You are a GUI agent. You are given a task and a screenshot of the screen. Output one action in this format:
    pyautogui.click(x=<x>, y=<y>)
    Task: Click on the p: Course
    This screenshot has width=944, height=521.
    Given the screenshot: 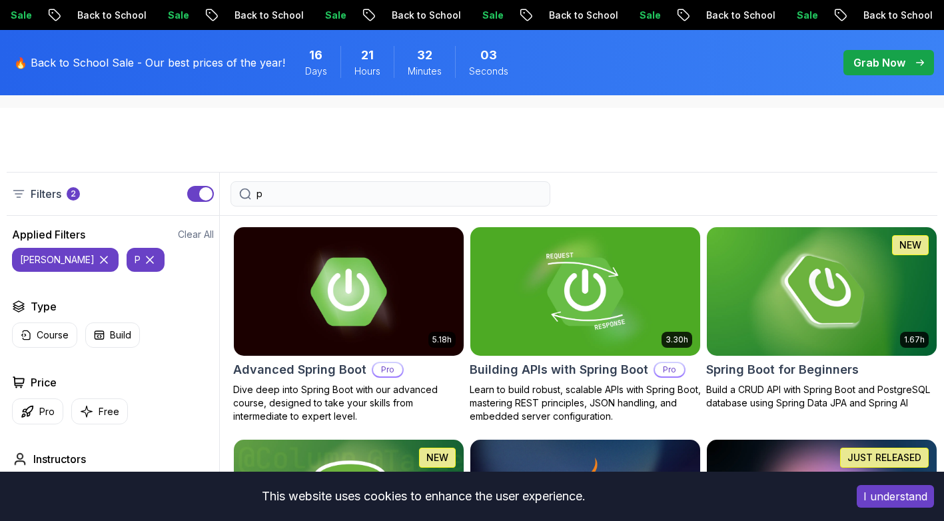 What is the action you would take?
    pyautogui.click(x=53, y=335)
    